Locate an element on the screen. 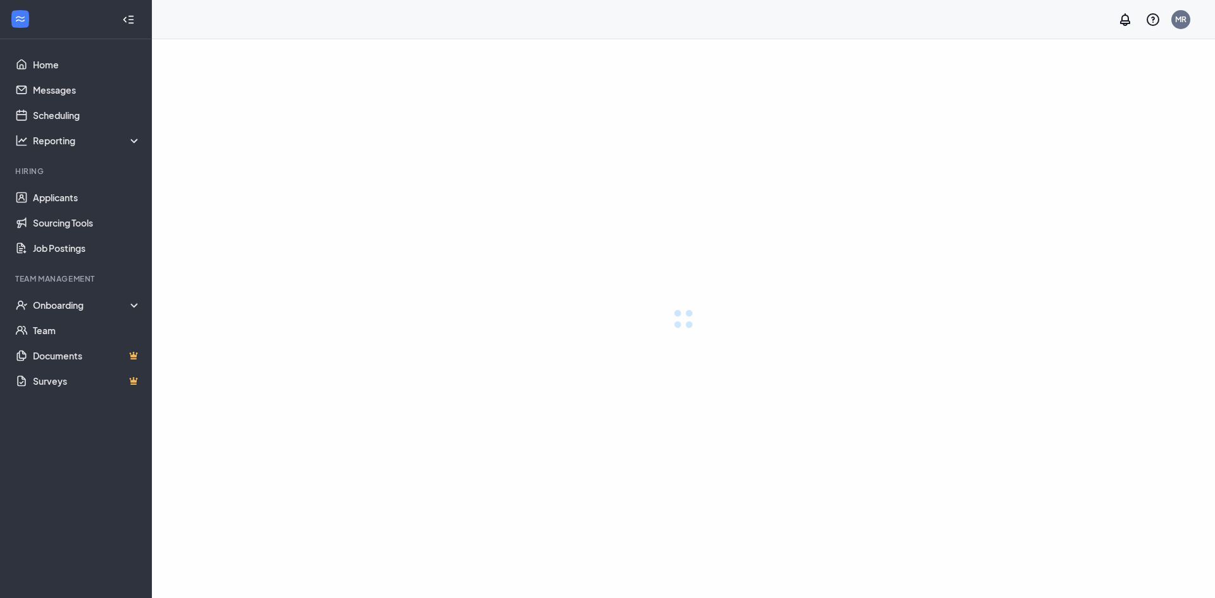 The width and height of the screenshot is (1215, 598). svg: QuestionInfo is located at coordinates (1153, 20).